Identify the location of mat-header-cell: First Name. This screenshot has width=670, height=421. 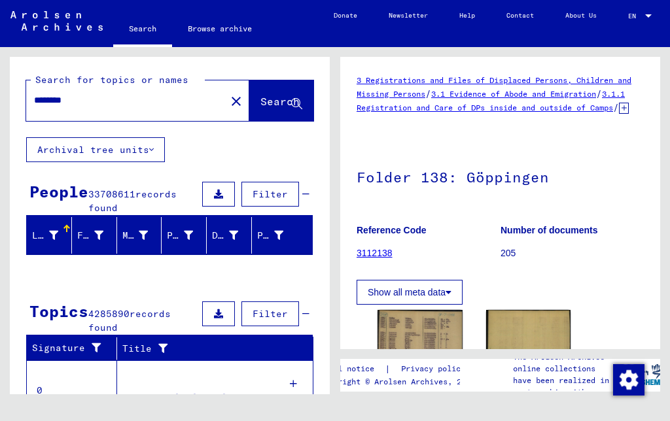
(94, 236).